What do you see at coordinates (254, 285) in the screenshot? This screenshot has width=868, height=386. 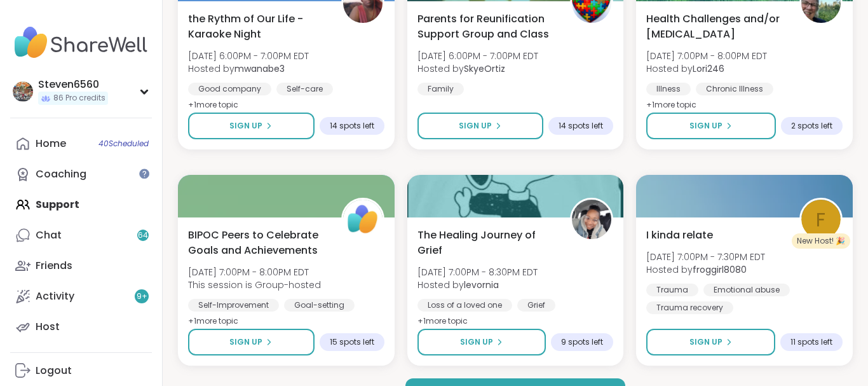 I see `span: This session is Group-hosted` at bounding box center [254, 285].